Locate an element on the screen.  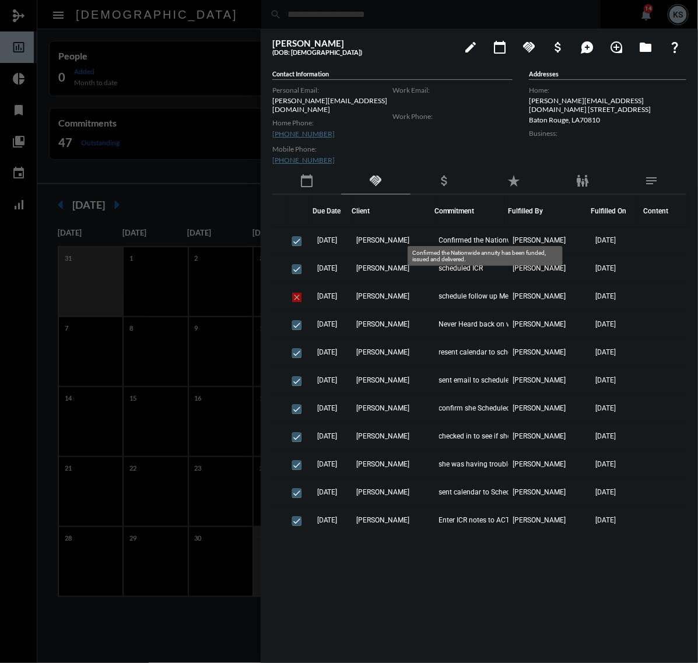
span: schedule follow up Meeting is located at coordinates (482, 296).